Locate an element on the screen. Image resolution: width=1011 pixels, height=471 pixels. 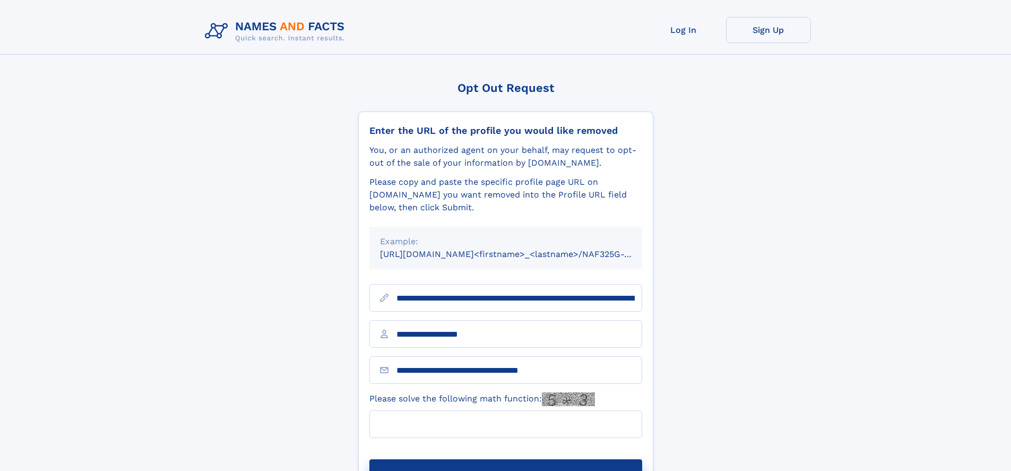
div: Enter the URL of the profile you would like removed is located at coordinates (506, 131).